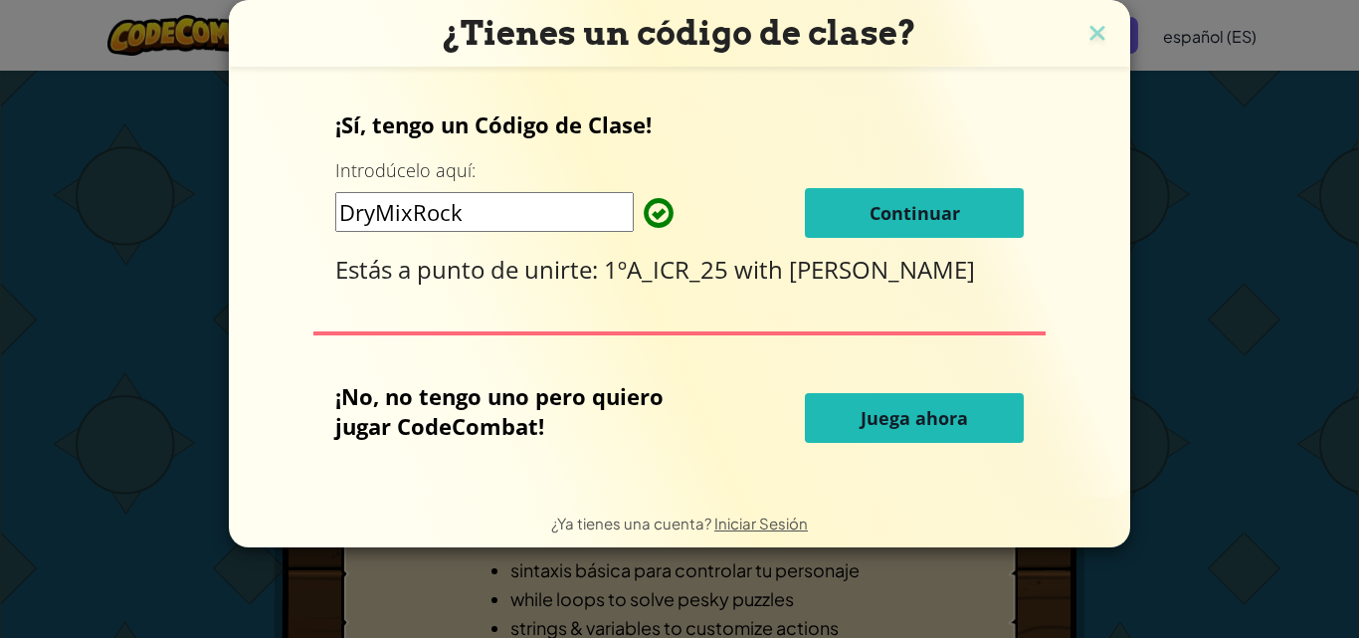 The width and height of the screenshot is (1359, 638). Describe the element at coordinates (680, 33) in the screenshot. I see `span: ¿Tienes un código de clase?` at that location.